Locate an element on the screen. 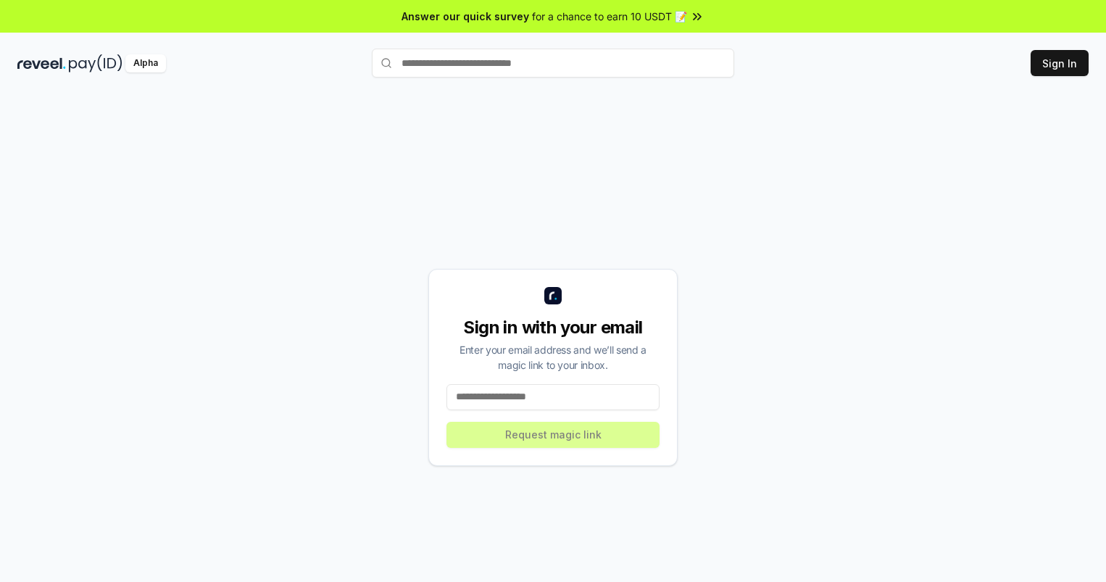  div: Enter your email address and we’ll send a magic link to your inbox. is located at coordinates (553, 357).